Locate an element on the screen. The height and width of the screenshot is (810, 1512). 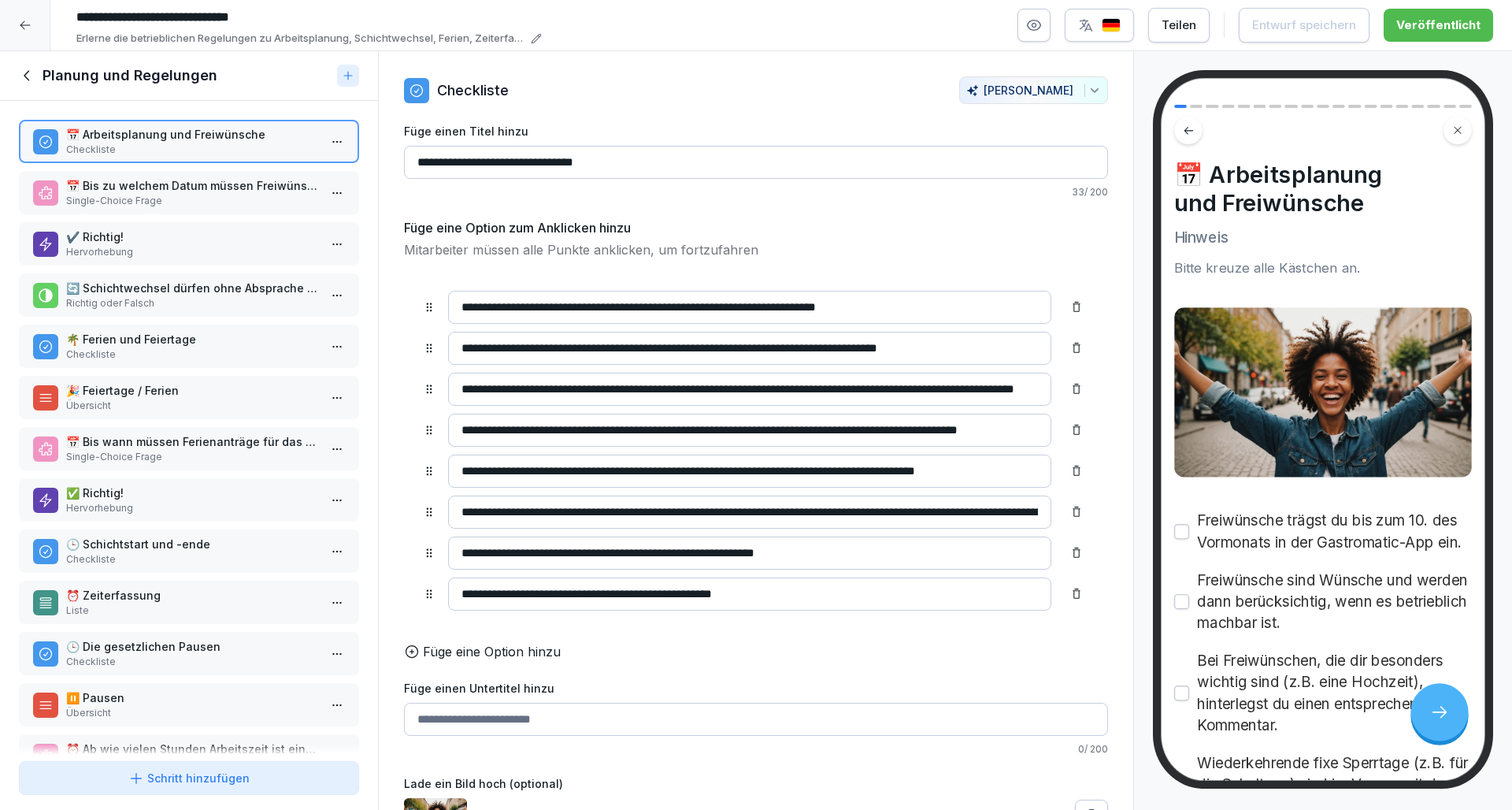
div: 📅 Bis wann müssen Ferienanträge für das Folgejahr eingereicht werden?Single-Choice Frage is located at coordinates (189, 448).